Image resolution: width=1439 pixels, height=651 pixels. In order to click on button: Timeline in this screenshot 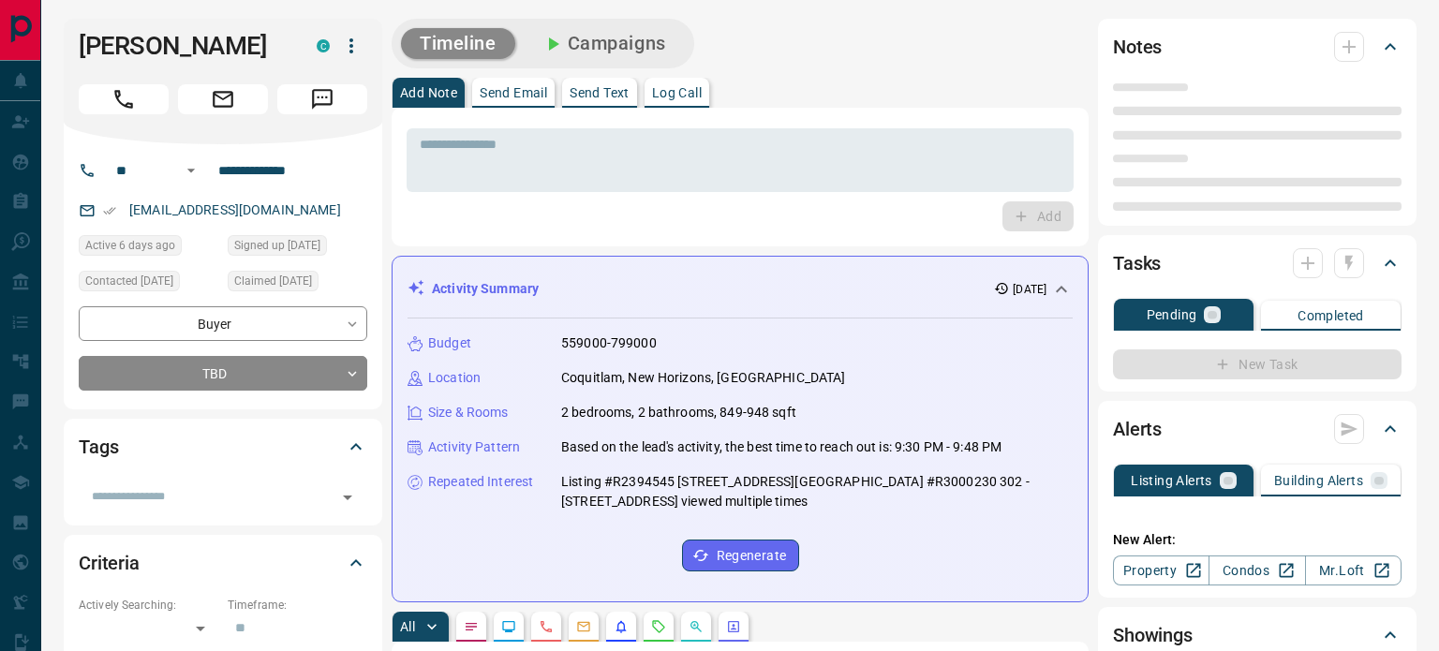, I will do `click(458, 43)`.